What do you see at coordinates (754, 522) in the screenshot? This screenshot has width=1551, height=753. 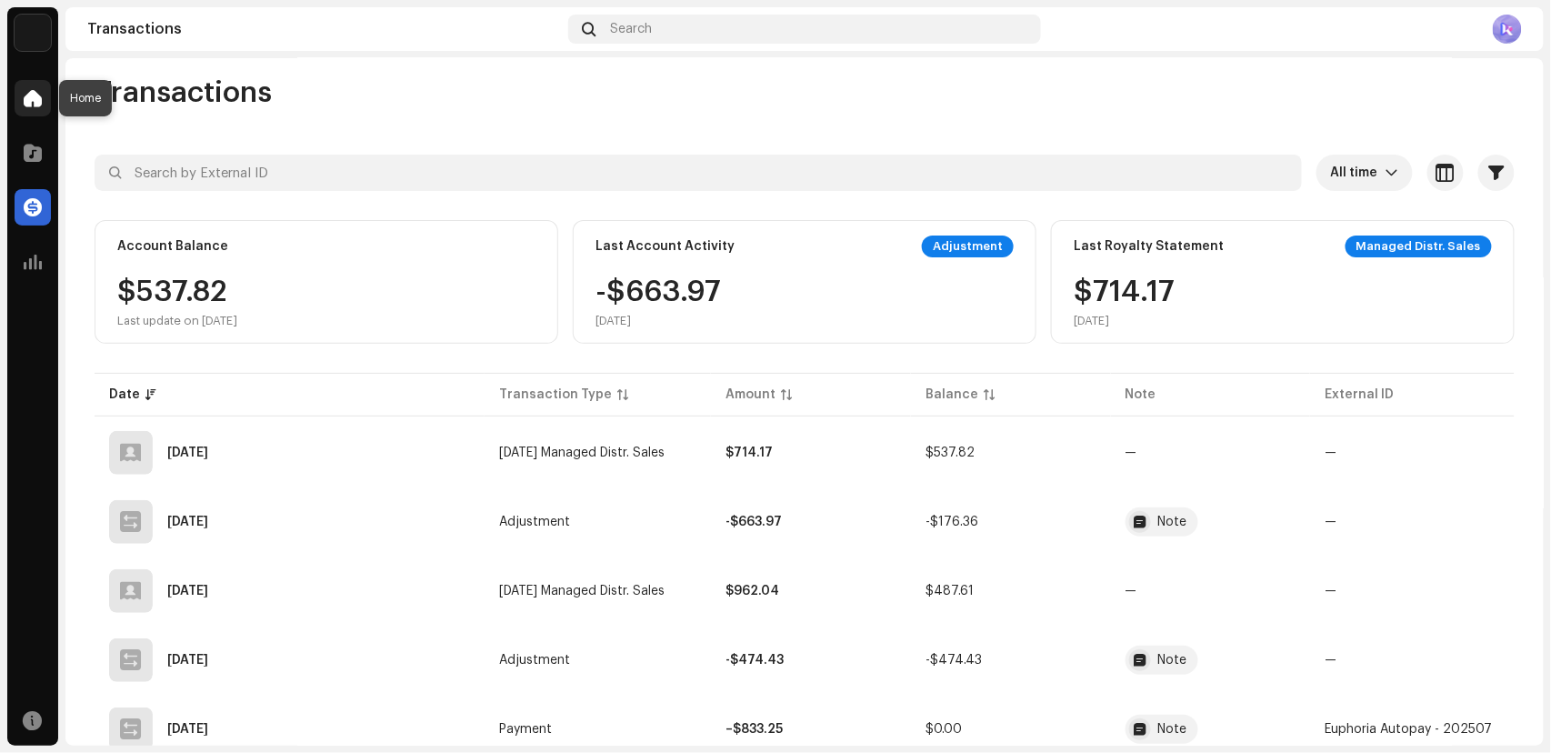 I see `strong: -$663.97` at bounding box center [754, 522].